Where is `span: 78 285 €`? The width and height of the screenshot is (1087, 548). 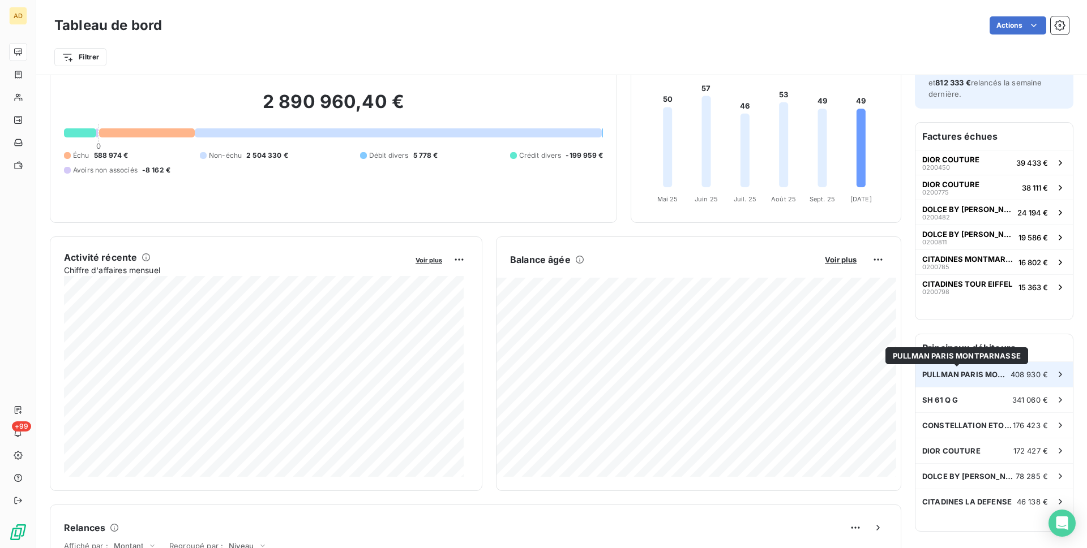
span: 78 285 € is located at coordinates (1031, 476).